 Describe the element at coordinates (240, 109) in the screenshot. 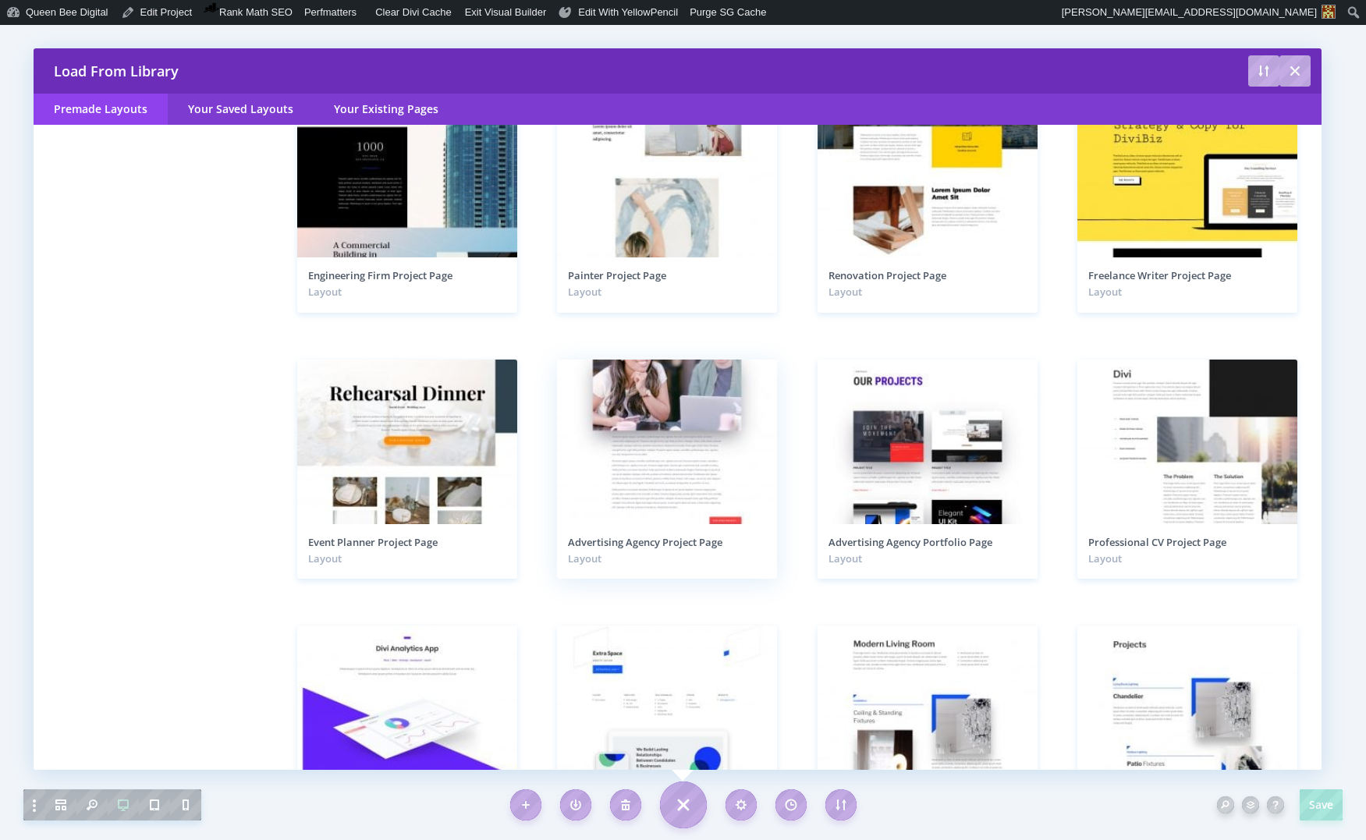

I see `a: Your Saved Layouts` at that location.